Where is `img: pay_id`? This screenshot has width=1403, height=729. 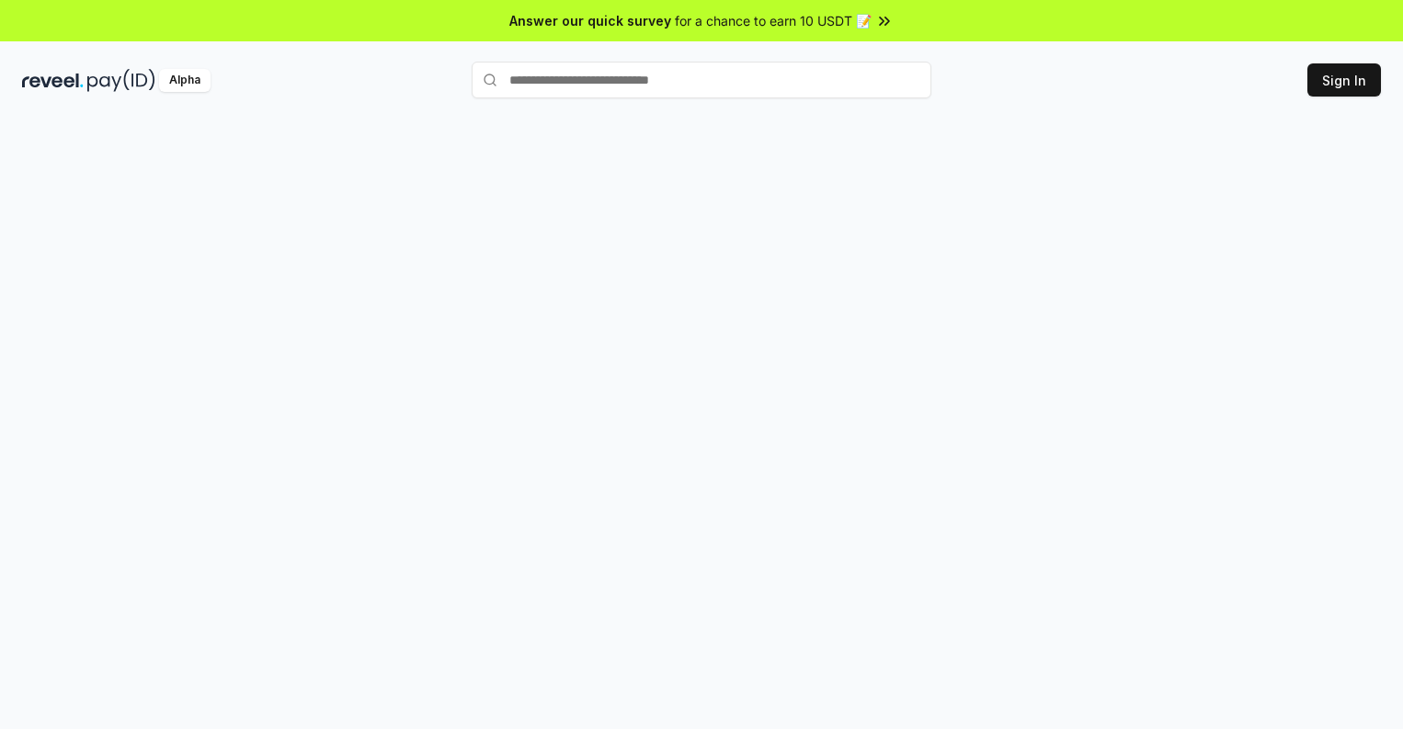
img: pay_id is located at coordinates (121, 80).